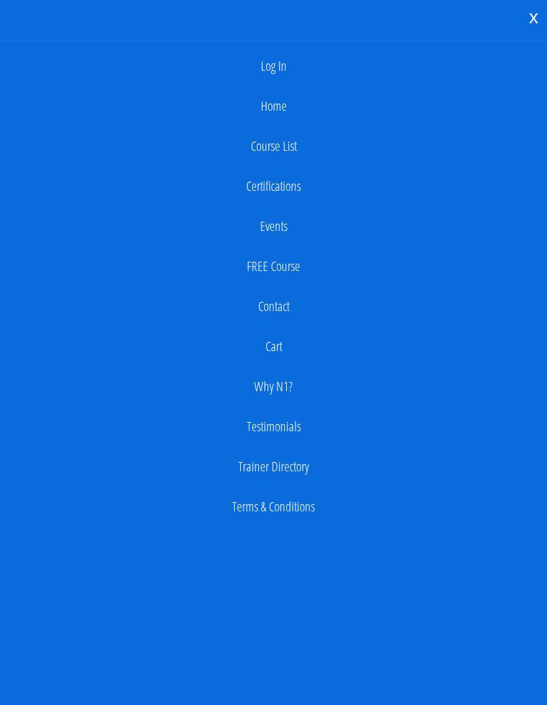 The width and height of the screenshot is (547, 705). I want to click on a: Certifications, so click(274, 186).